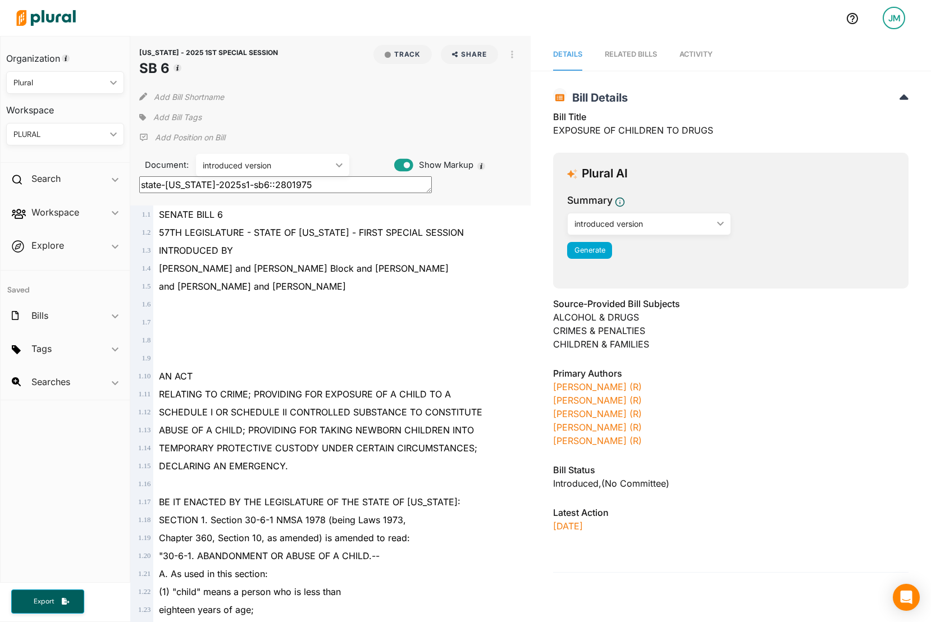 This screenshot has height=622, width=931. Describe the element at coordinates (316, 430) in the screenshot. I see `span: ABUSE OF A CHILD; PROVIDING FOR TAKING NEWBORN CHILDREN INTO` at that location.